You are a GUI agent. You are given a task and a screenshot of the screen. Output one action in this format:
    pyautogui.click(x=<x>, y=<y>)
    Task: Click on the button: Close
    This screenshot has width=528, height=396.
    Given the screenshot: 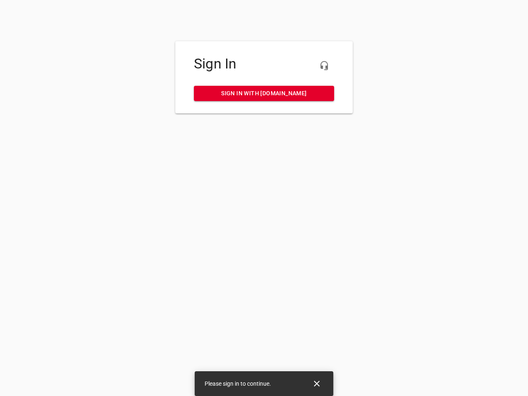 What is the action you would take?
    pyautogui.click(x=317, y=384)
    